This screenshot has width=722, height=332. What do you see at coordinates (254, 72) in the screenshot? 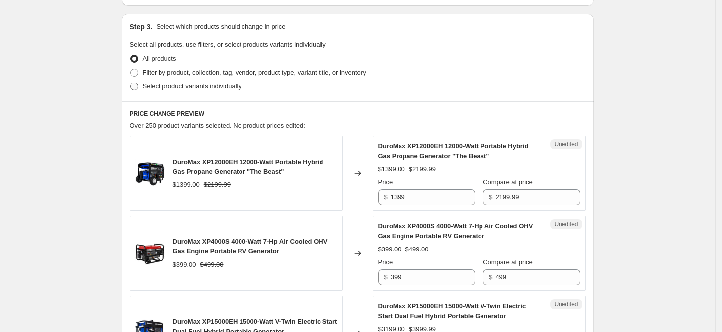
I see `span: Filter by product, collection, tag, vendor, product type, variant title, or inventory` at bounding box center [254, 72].